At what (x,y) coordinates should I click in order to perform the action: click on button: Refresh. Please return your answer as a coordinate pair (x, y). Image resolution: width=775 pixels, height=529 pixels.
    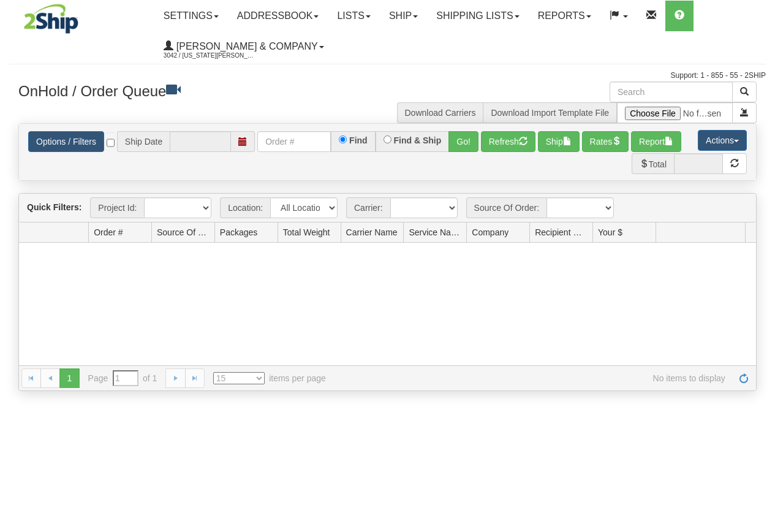
    Looking at the image, I should click on (508, 142).